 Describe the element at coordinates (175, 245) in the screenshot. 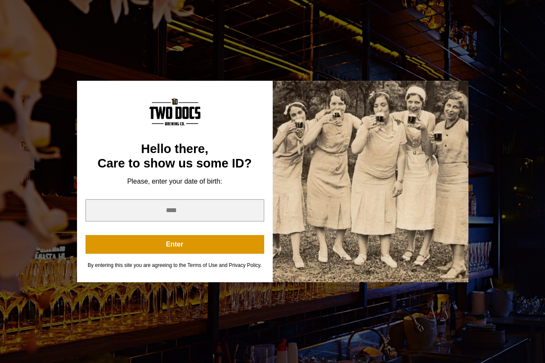

I see `button: Enter` at that location.